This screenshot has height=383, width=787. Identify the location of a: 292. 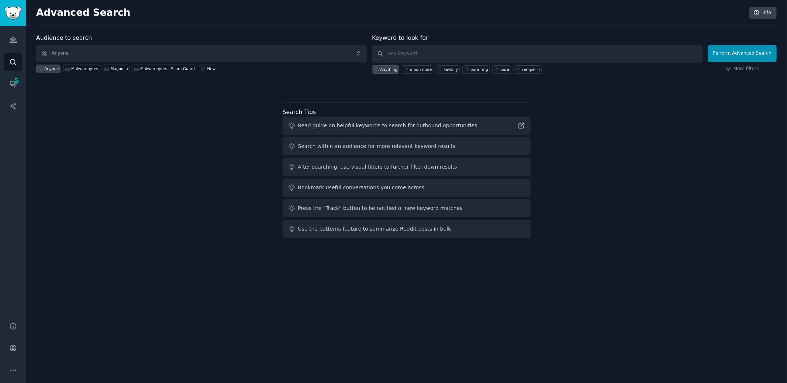
(13, 84).